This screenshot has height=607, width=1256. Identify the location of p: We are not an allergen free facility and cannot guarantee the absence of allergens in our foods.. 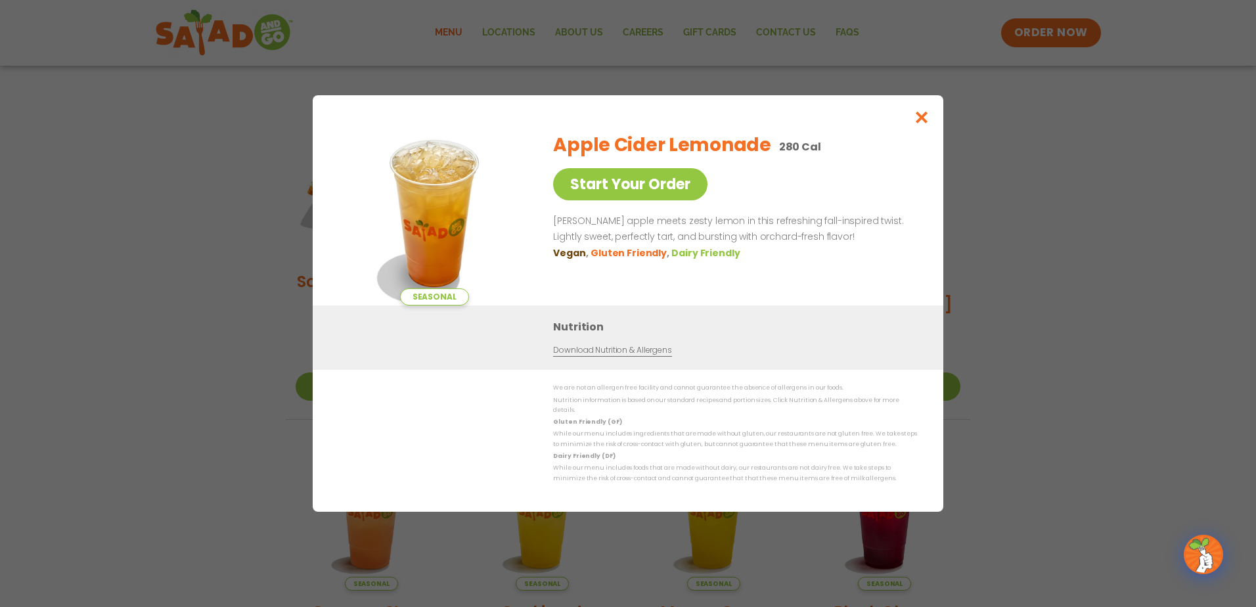
(735, 388).